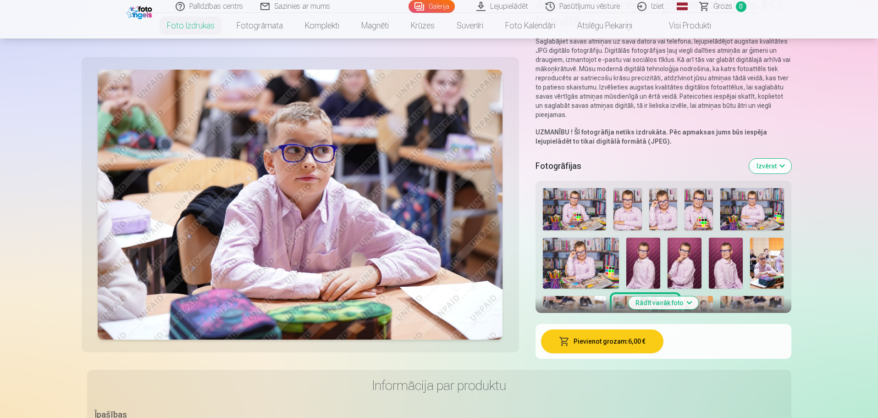 Image resolution: width=878 pixels, height=418 pixels. Describe the element at coordinates (439, 385) in the screenshot. I see `h3: Informācija par produktu` at that location.